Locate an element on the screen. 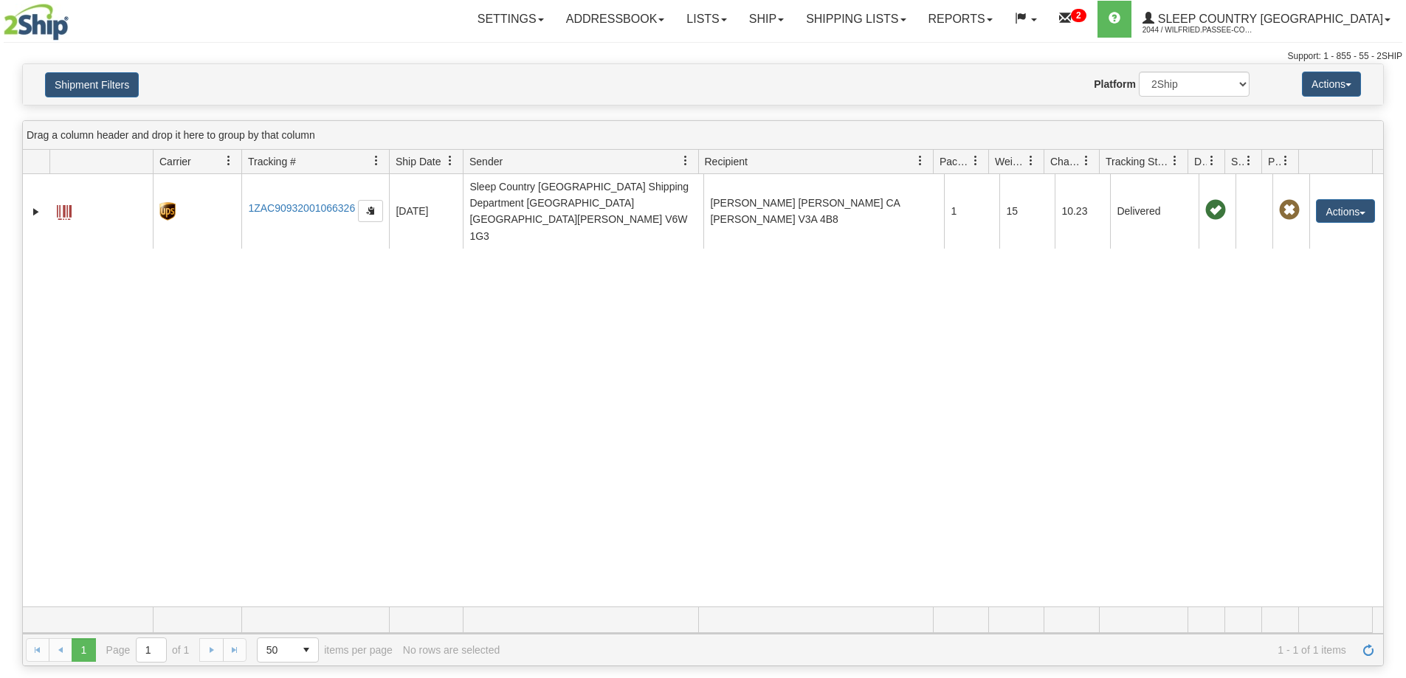 This screenshot has height=678, width=1406. span: items per page is located at coordinates (325, 650).